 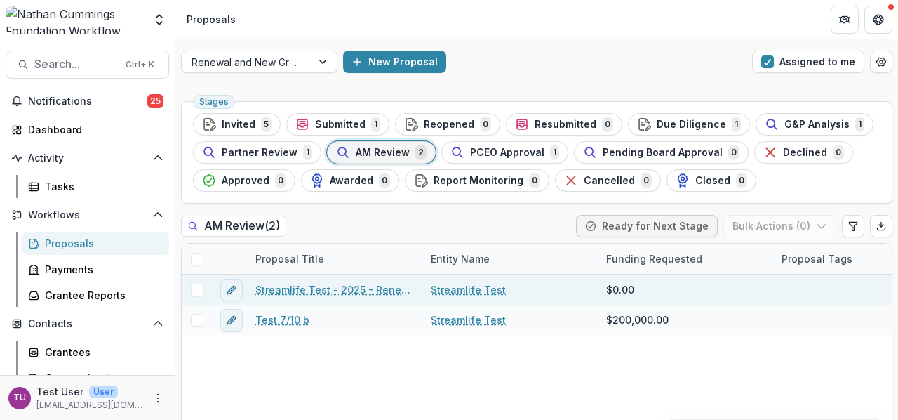 What do you see at coordinates (335, 289) in the screenshot?
I see `a: Streamlife Test - 2025 - Renewal Request Application` at bounding box center [335, 289].